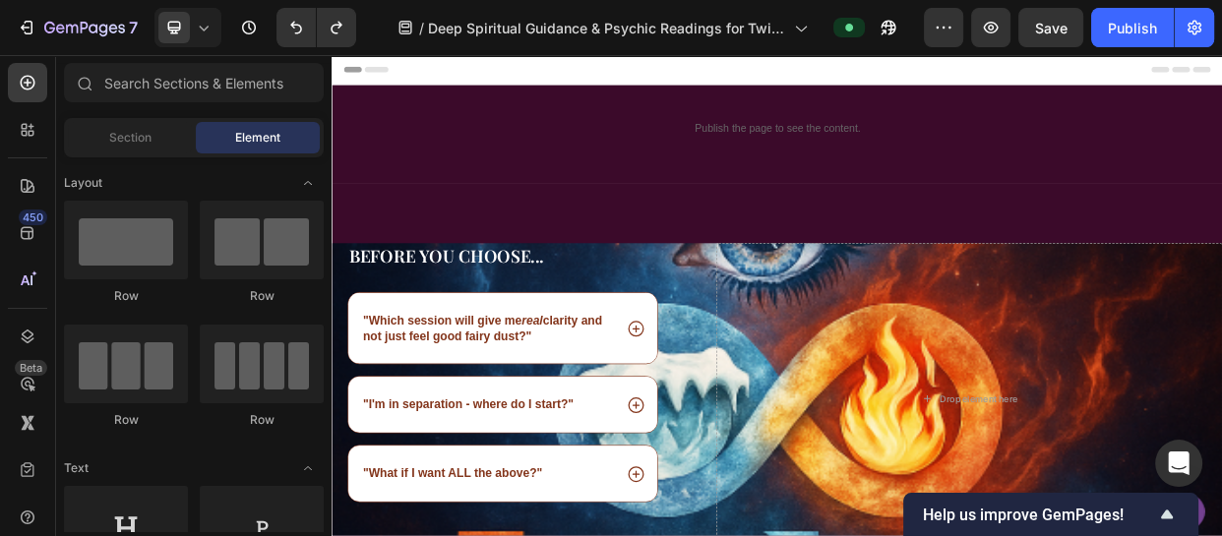 This screenshot has width=1222, height=536. What do you see at coordinates (133, 28) in the screenshot?
I see `p: 7` at bounding box center [133, 28].